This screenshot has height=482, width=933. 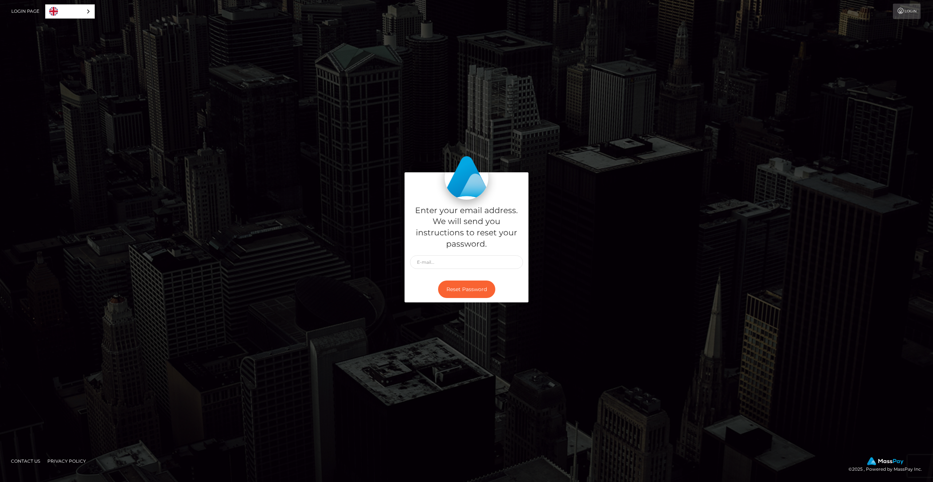 I want to click on a: Contact Us, so click(x=26, y=461).